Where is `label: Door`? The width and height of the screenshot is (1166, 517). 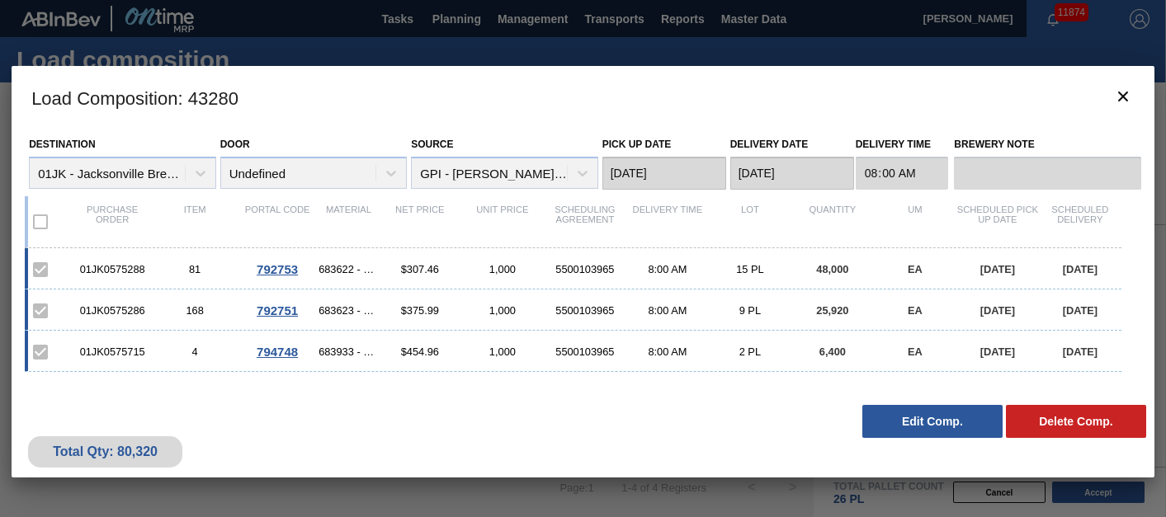
label: Door is located at coordinates (235, 144).